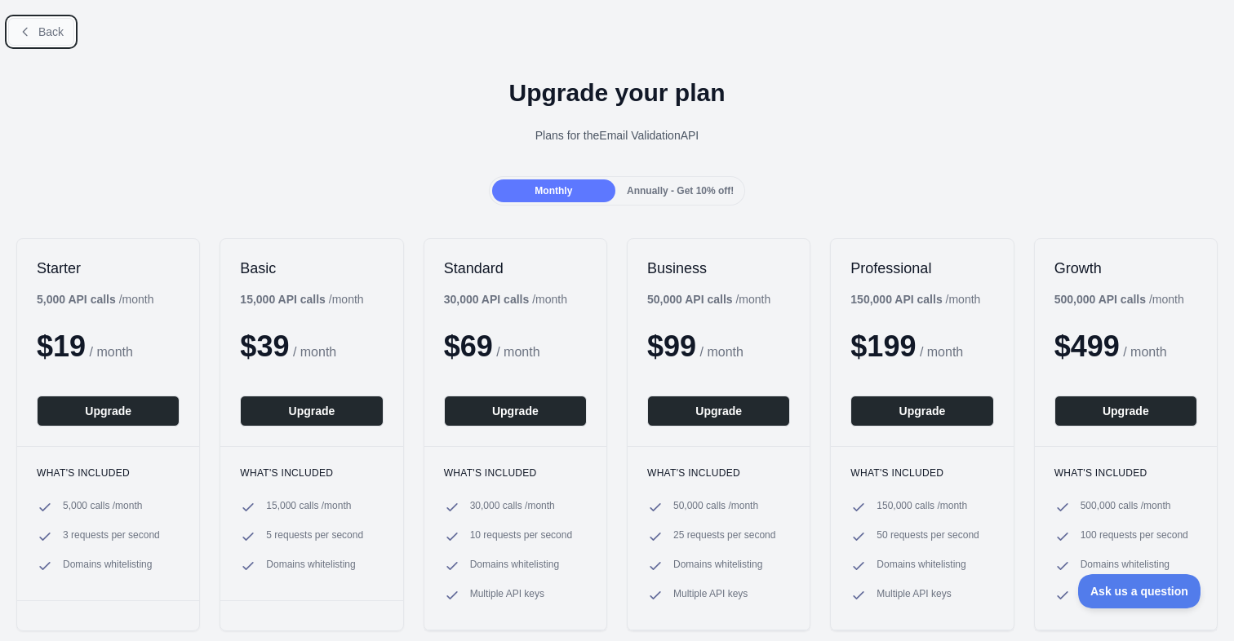  Describe the element at coordinates (718, 268) in the screenshot. I see `h2: Business` at that location.